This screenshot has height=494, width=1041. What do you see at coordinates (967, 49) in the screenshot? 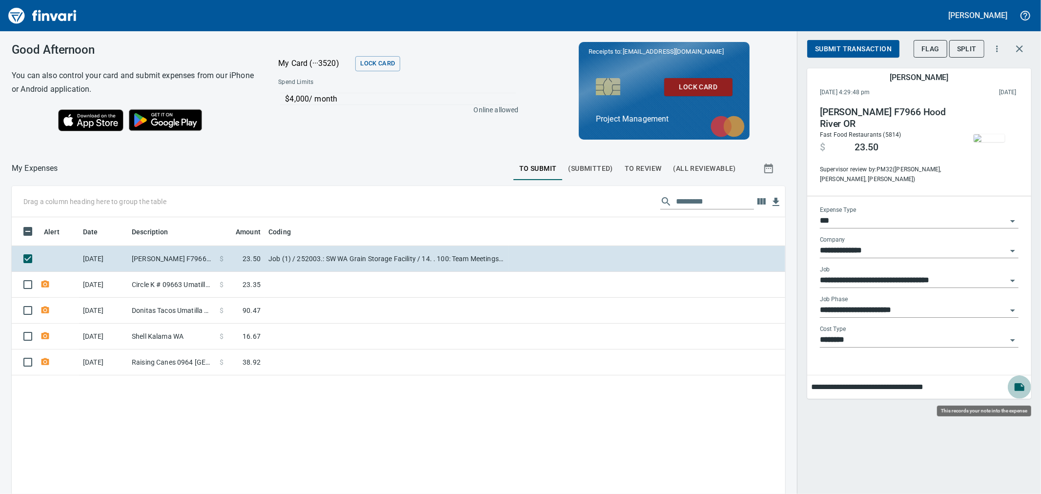
I see `button: Split` at bounding box center [967, 49].